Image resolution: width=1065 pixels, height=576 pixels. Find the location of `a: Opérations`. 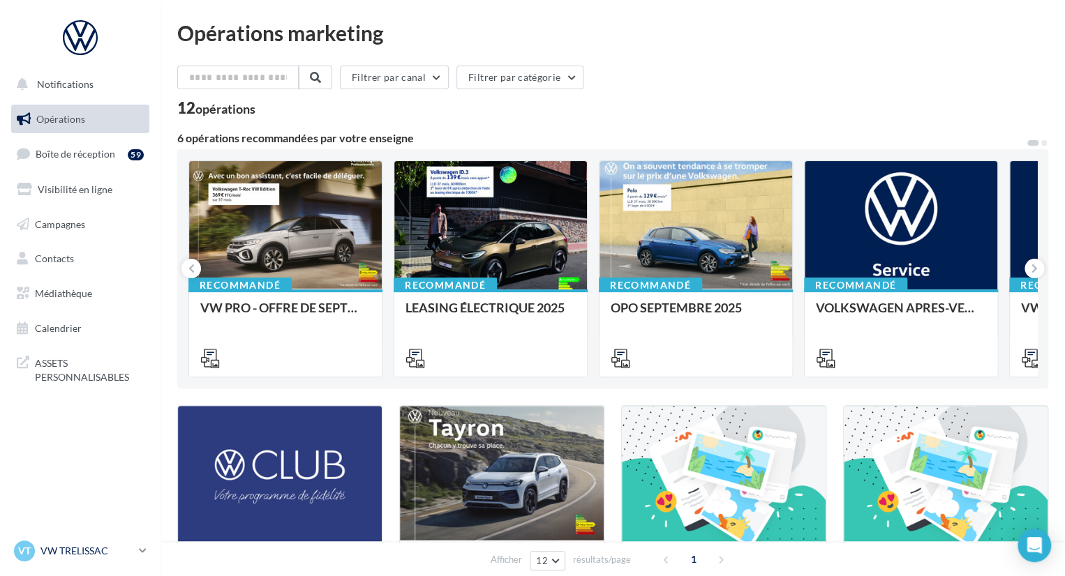

a: Opérations is located at coordinates (80, 119).